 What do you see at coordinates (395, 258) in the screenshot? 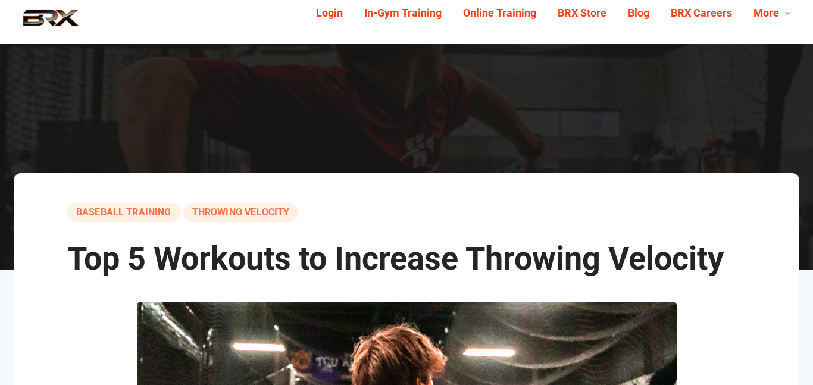
I see `span: Top 5 Workouts to Increase Throwing Velocity` at bounding box center [395, 258].